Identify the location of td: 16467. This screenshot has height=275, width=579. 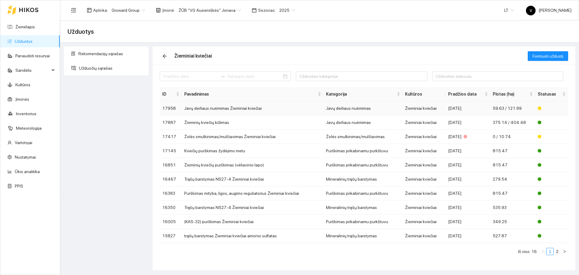
(171, 179).